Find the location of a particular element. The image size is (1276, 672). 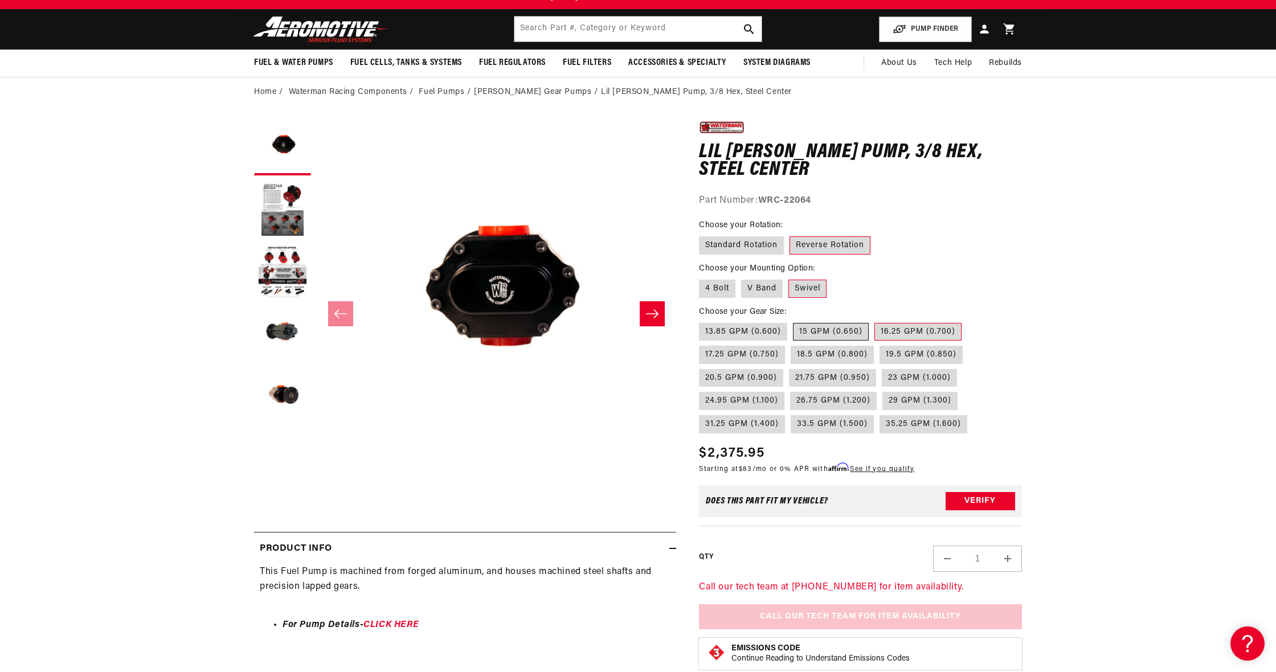

a: About Us is located at coordinates (899, 63).